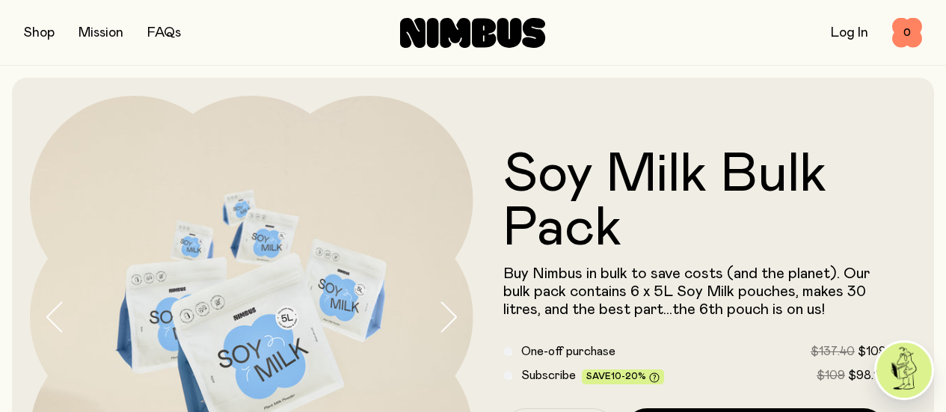 This screenshot has height=412, width=946. Describe the element at coordinates (623, 377) in the screenshot. I see `span: Save` at that location.